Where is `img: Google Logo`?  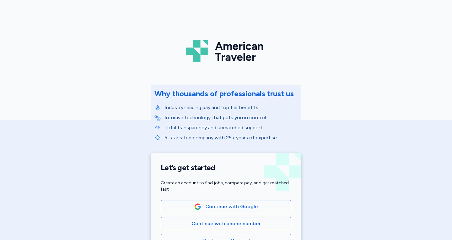 img: Google Logo is located at coordinates (198, 206).